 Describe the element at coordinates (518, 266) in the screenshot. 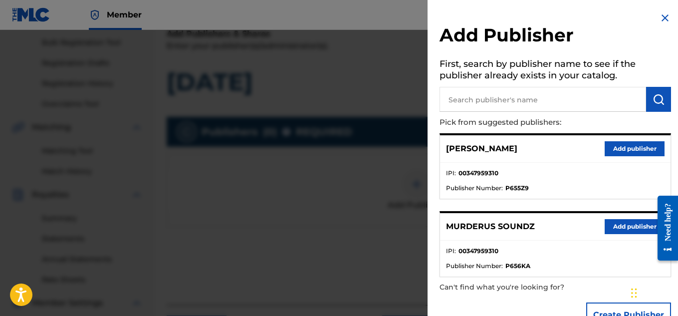

I see `strong: P656KA` at that location.